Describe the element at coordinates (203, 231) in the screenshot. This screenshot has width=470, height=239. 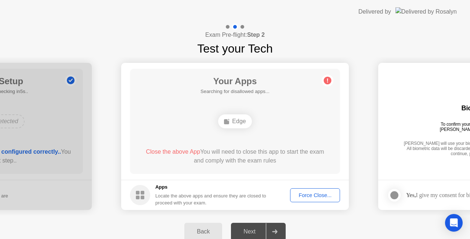
I see `div: Back` at that location.